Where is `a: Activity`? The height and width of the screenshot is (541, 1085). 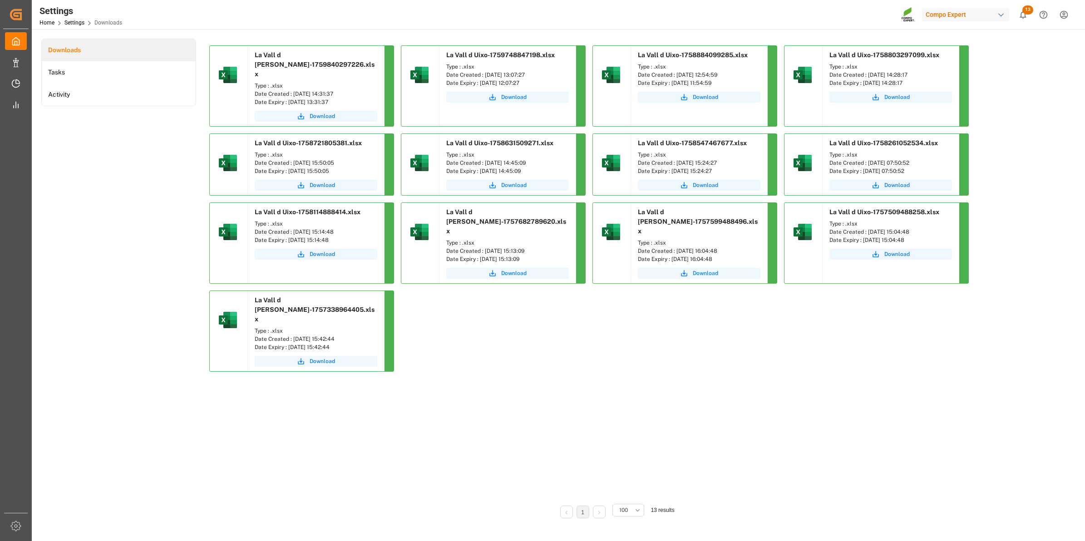
a: Activity is located at coordinates (119, 94).